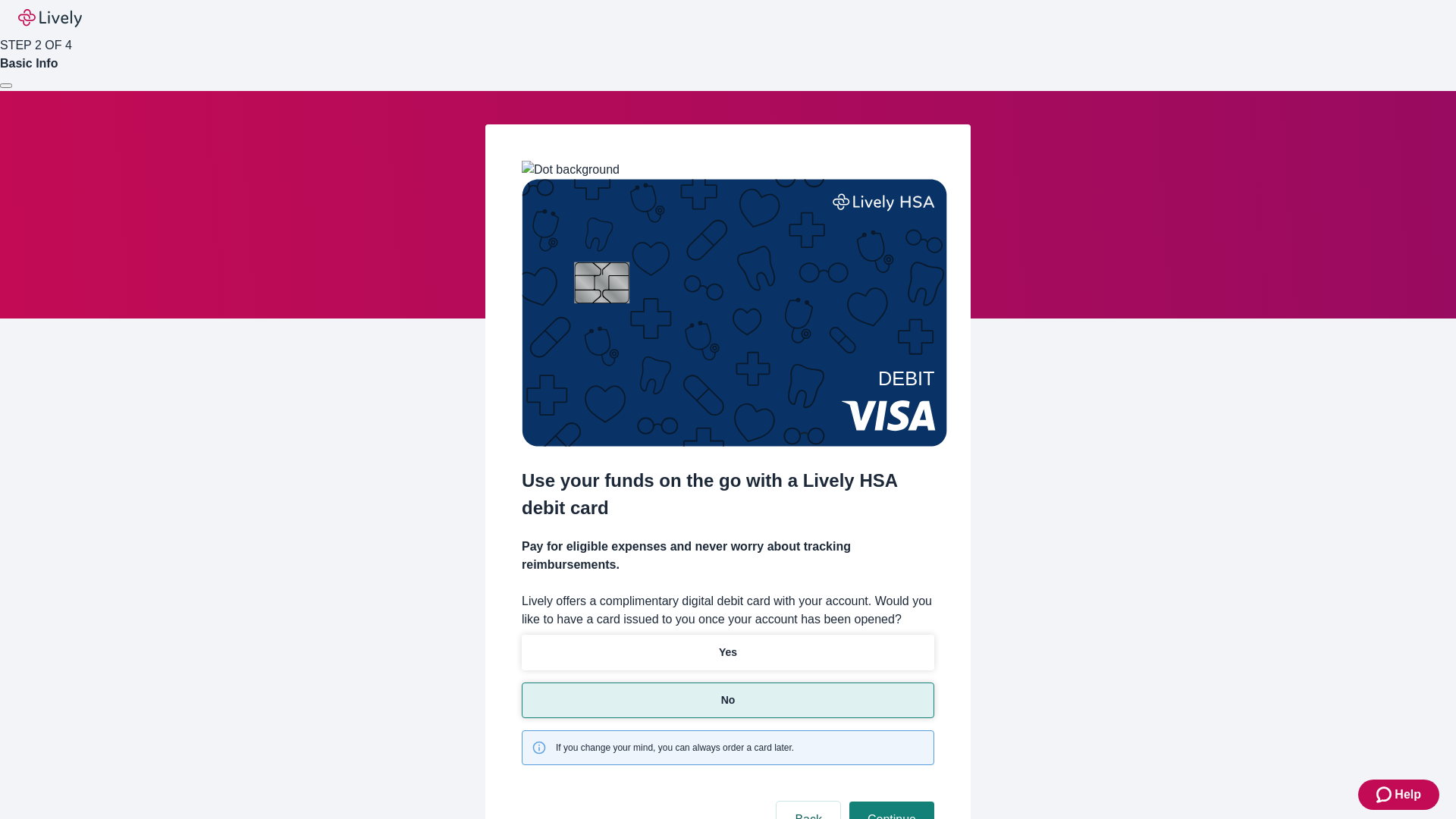 This screenshot has height=819, width=1456. I want to click on img: Dot background, so click(570, 170).